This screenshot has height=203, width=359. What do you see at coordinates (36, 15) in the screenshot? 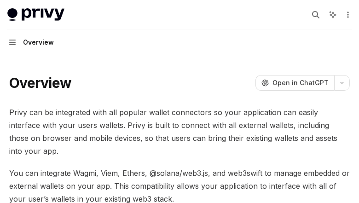
I see `img: light logo` at bounding box center [36, 15].